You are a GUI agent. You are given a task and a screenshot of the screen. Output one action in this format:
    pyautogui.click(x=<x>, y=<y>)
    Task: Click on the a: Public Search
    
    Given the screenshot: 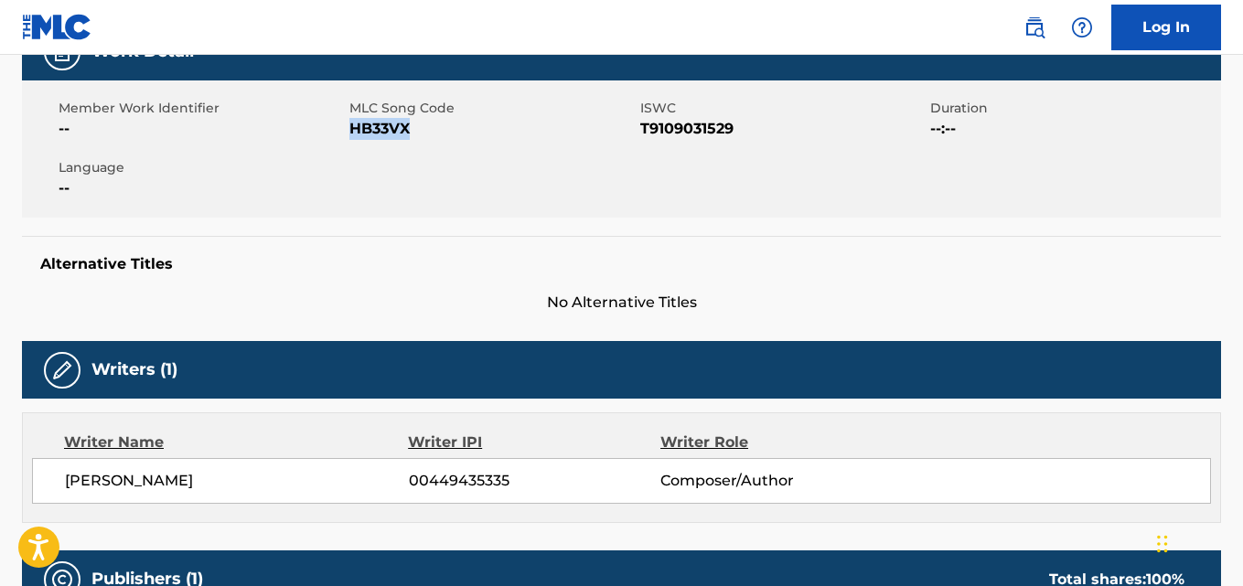 What is the action you would take?
    pyautogui.click(x=1034, y=27)
    